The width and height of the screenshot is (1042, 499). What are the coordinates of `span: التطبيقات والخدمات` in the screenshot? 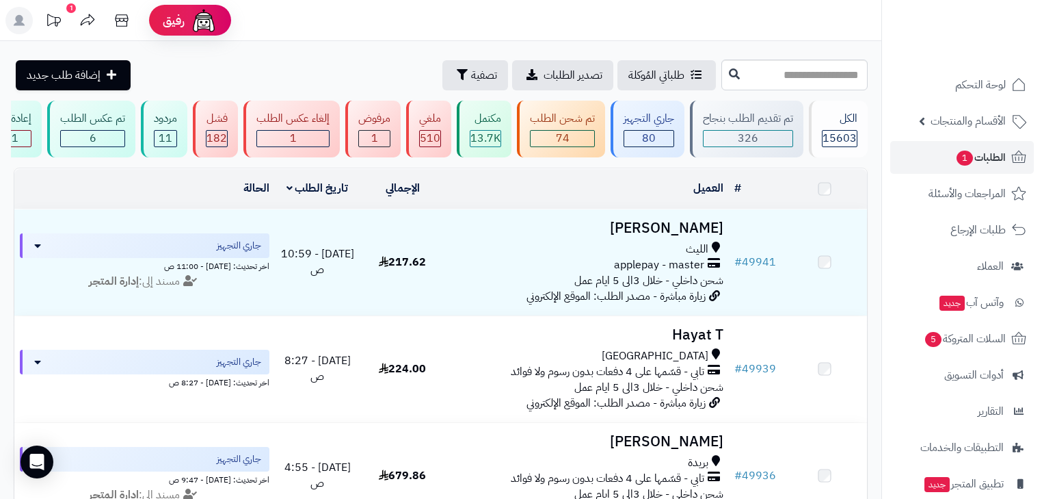 It's located at (962, 447).